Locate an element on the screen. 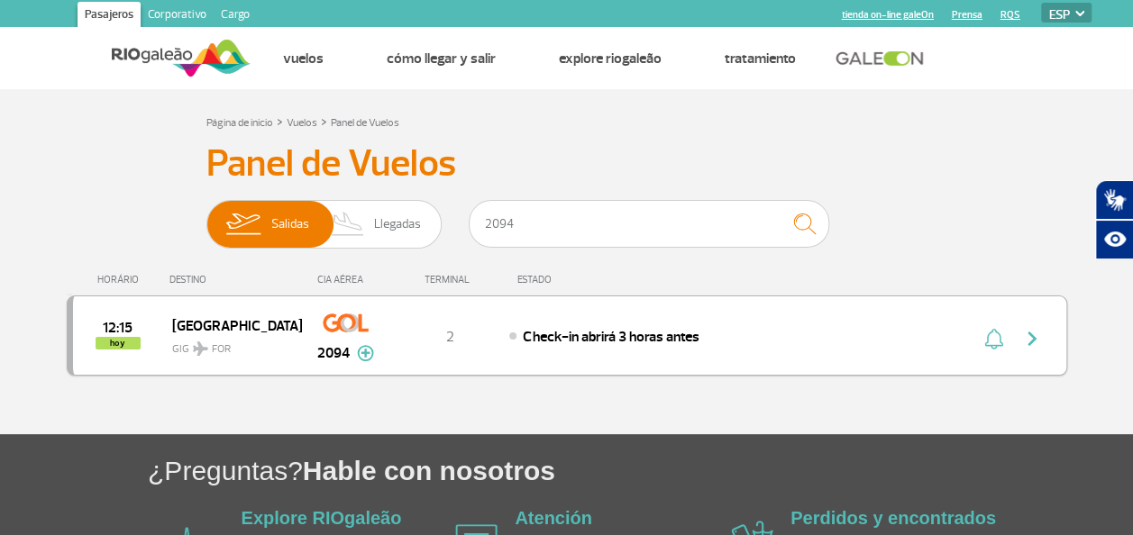 The height and width of the screenshot is (535, 1133). span: Hable con nosotros is located at coordinates (429, 471).